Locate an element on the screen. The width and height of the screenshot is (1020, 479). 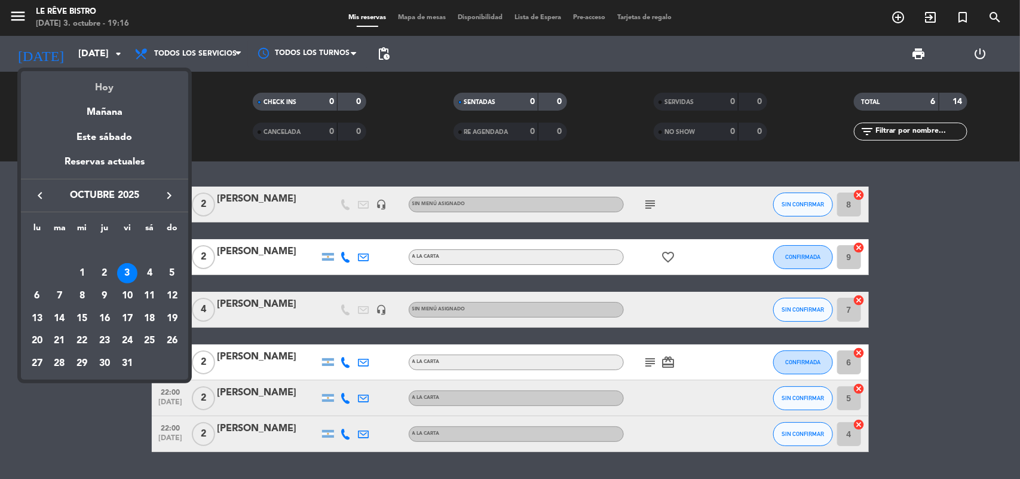
div: 29 is located at coordinates (82, 363).